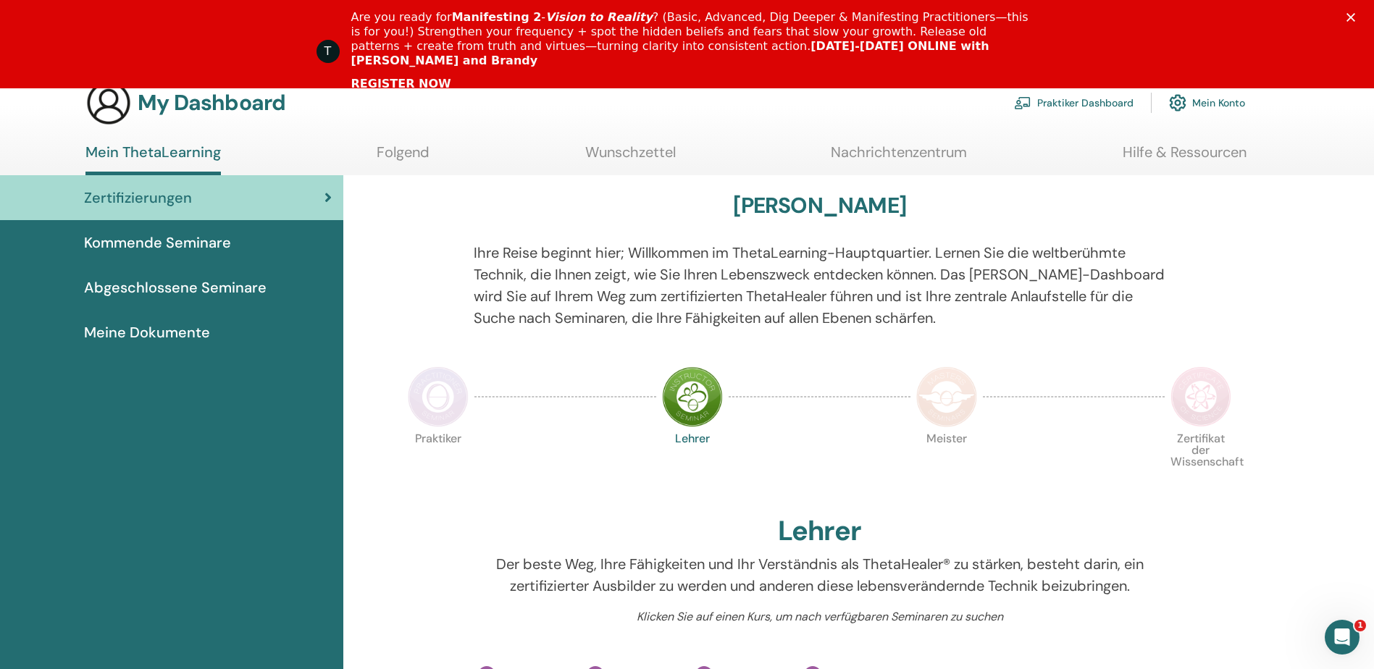 The width and height of the screenshot is (1374, 669). I want to click on p: Praktiker, so click(438, 464).